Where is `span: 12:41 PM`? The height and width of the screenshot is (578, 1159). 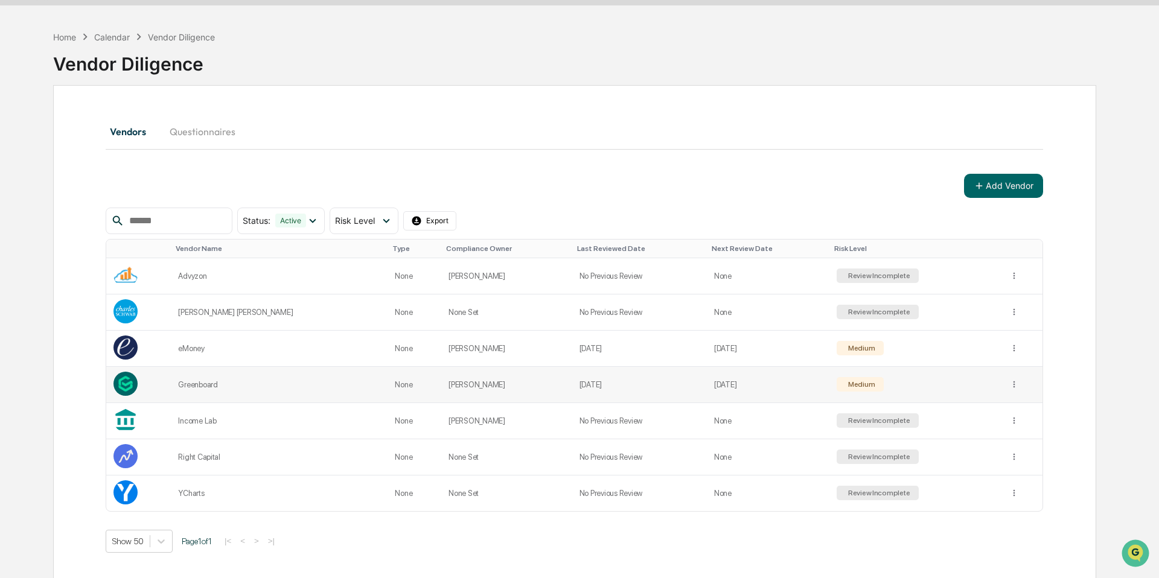
span: 12:41 PM is located at coordinates (124, 169).